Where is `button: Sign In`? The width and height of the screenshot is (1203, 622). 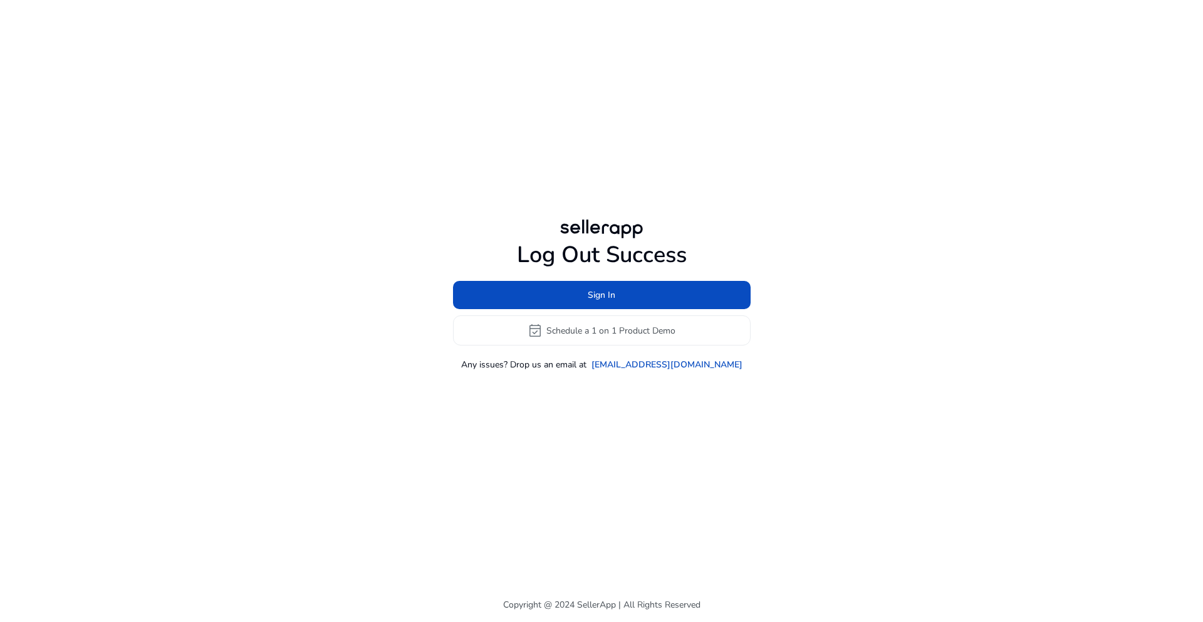 button: Sign In is located at coordinates (602, 295).